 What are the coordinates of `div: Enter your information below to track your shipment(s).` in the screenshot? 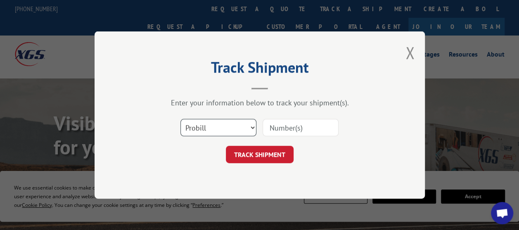 It's located at (260, 102).